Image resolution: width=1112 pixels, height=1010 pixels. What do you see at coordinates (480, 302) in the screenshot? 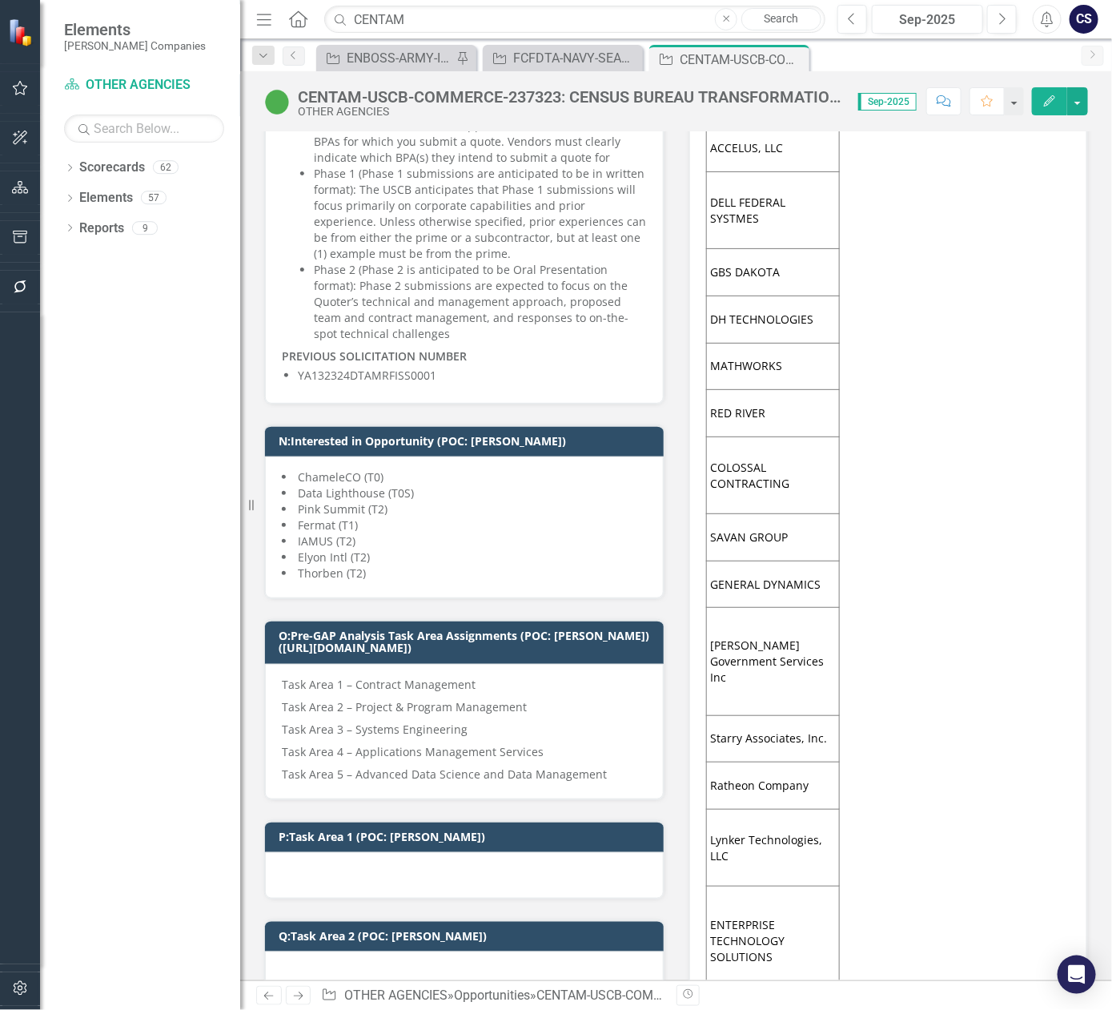
I see `p: Phase 2 (Phase 2 is anticipated to be Oral Presentation format): Phase 2 submissions are expected...` at bounding box center [480, 302].